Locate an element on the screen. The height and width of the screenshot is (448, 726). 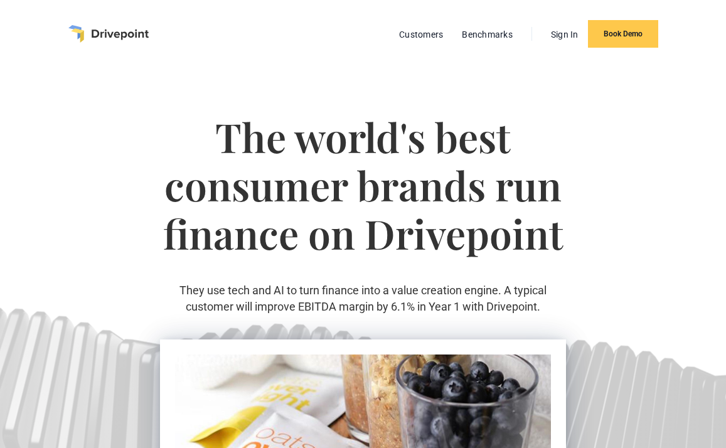
p: They use tech and AI to turn finance into a value creation engine. A typical customer will improv... is located at coordinates (363, 298).